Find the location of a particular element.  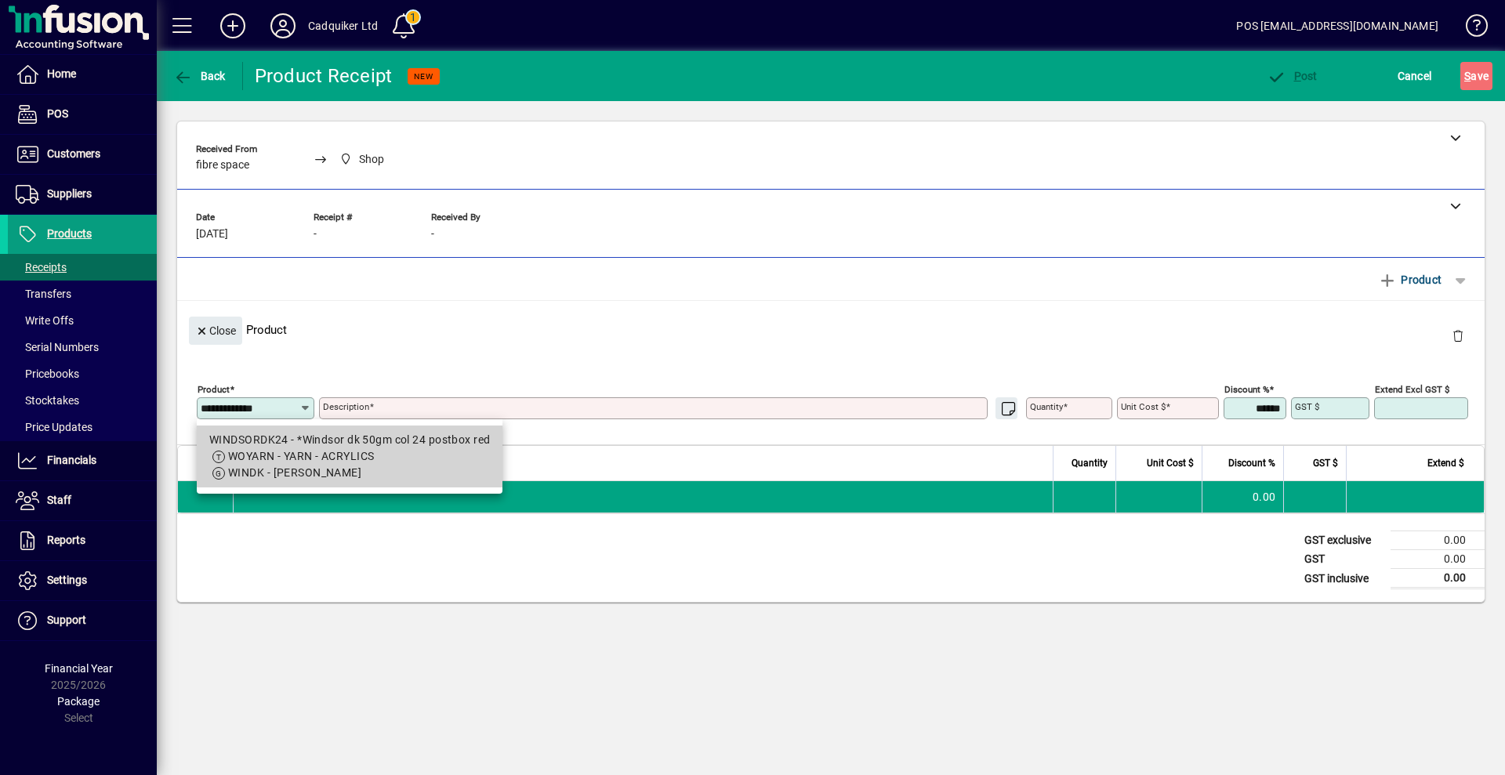

span: Home is located at coordinates (61, 74).